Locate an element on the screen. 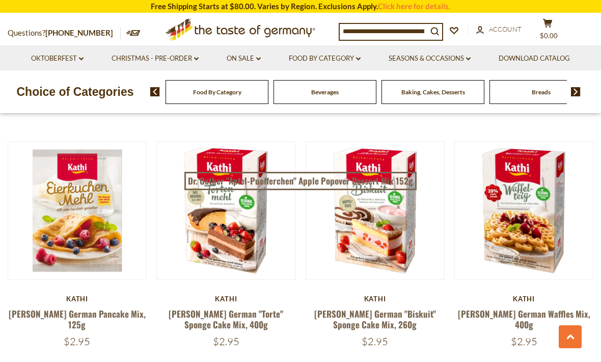 The width and height of the screenshot is (601, 362). span: Account is located at coordinates (505, 29).